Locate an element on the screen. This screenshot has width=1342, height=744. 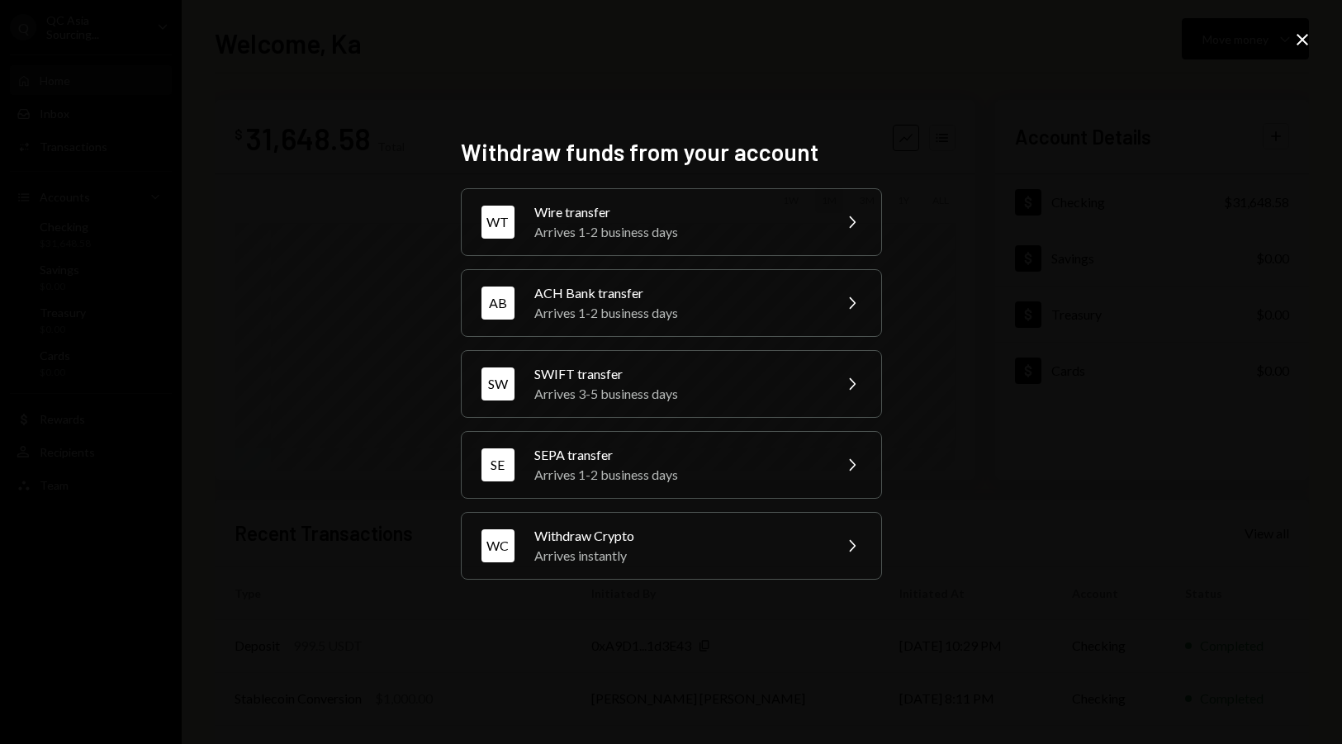
div: SWIFT transfer is located at coordinates (678, 374).